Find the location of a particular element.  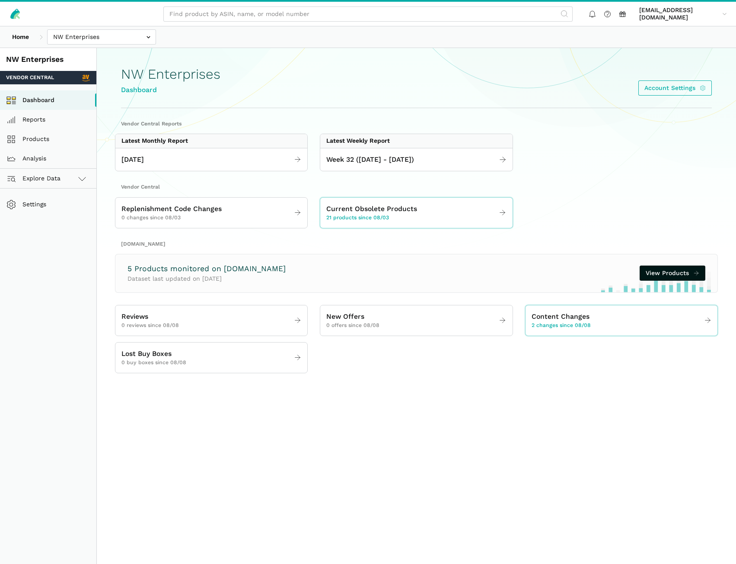

a: Current Obsolete Products 21 products since 08/03 is located at coordinates (416, 213).